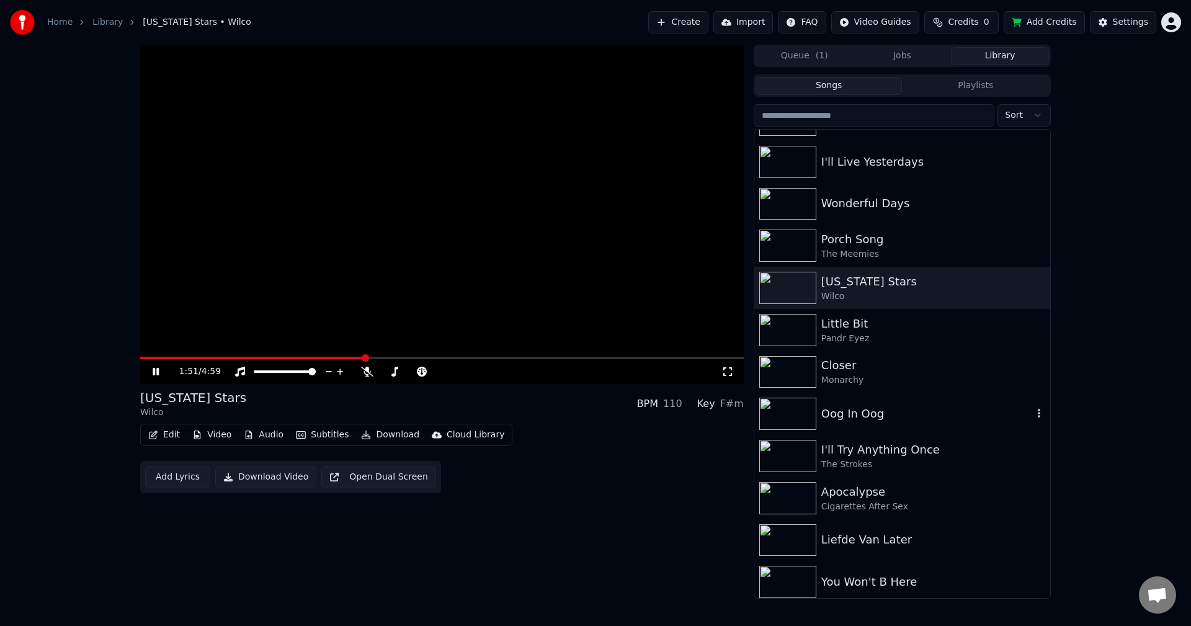 The height and width of the screenshot is (626, 1191). What do you see at coordinates (177, 477) in the screenshot?
I see `button: Add Lyrics` at bounding box center [177, 477].